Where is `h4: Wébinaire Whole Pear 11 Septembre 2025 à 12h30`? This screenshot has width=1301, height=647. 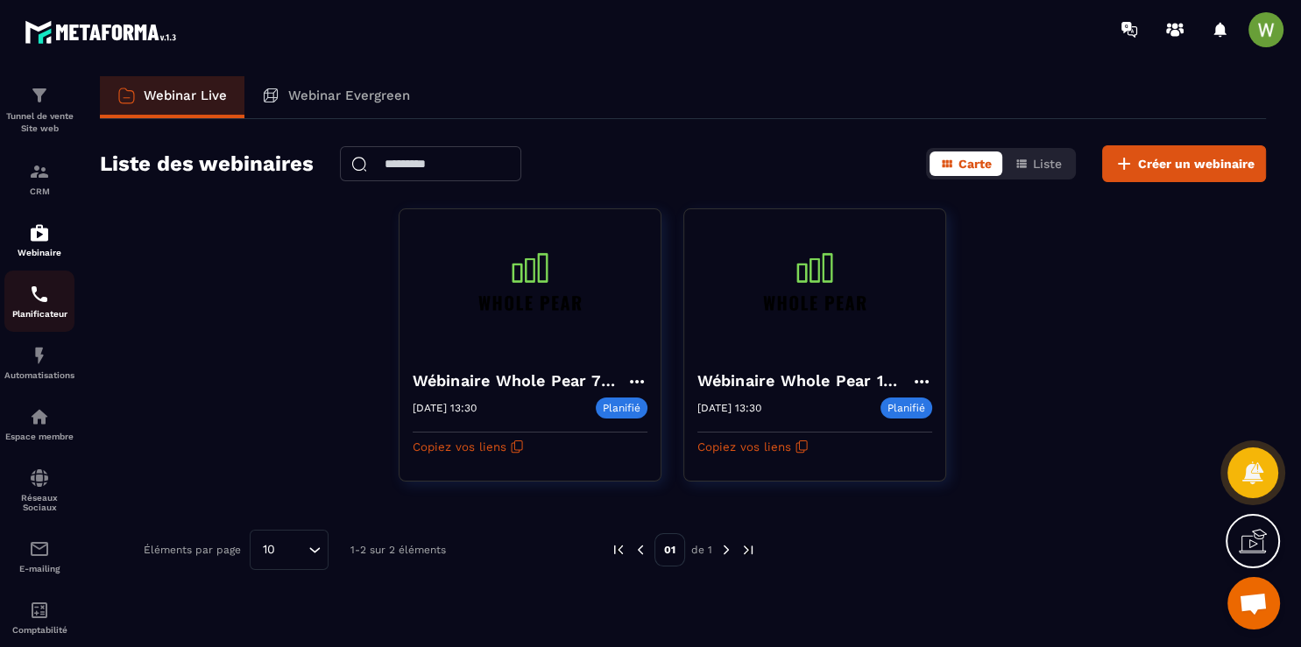
h4: Wébinaire Whole Pear 11 Septembre 2025 à 12h30 is located at coordinates (804, 381).